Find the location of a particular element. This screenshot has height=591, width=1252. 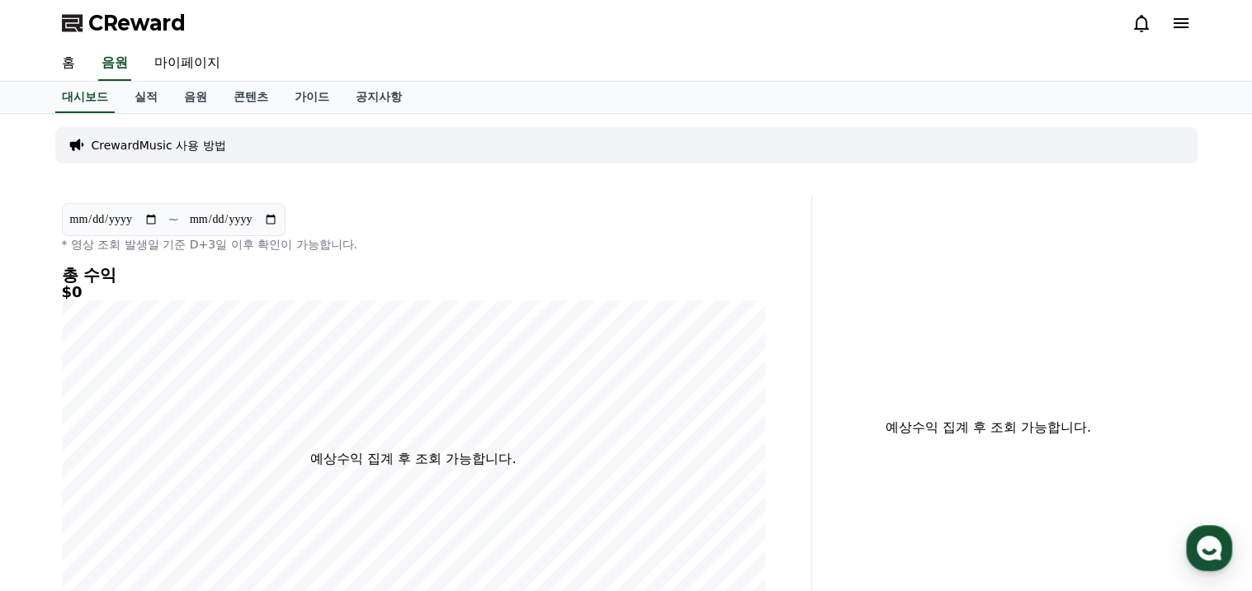

p: CrewardMusic 사용 방법 is located at coordinates (158, 145).